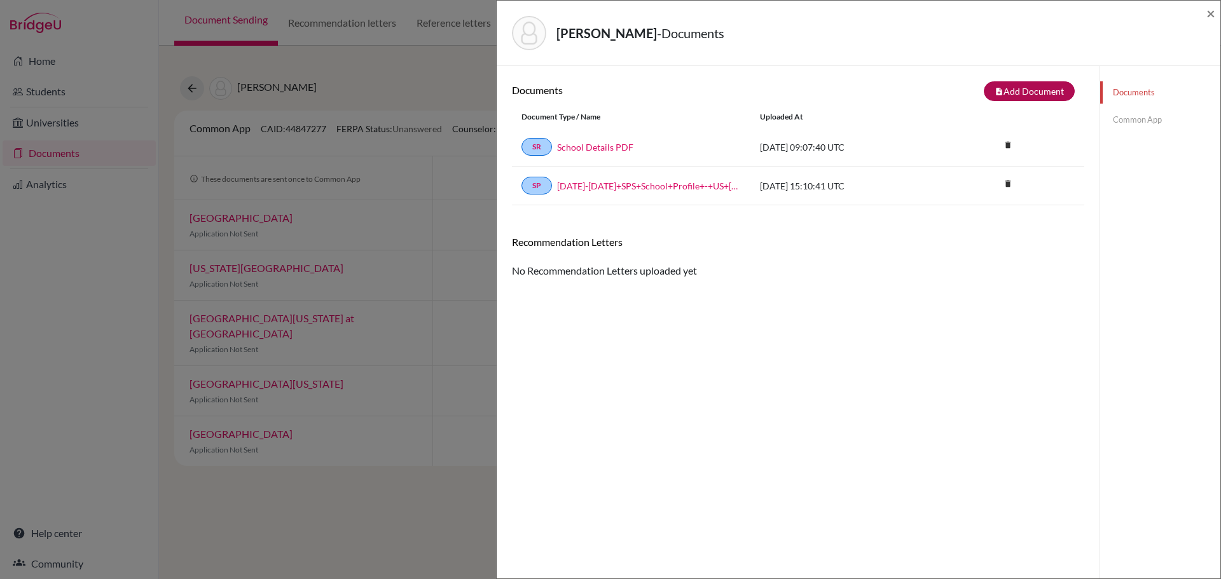  What do you see at coordinates (1029, 91) in the screenshot?
I see `button: note_addAdd Document` at bounding box center [1029, 91].